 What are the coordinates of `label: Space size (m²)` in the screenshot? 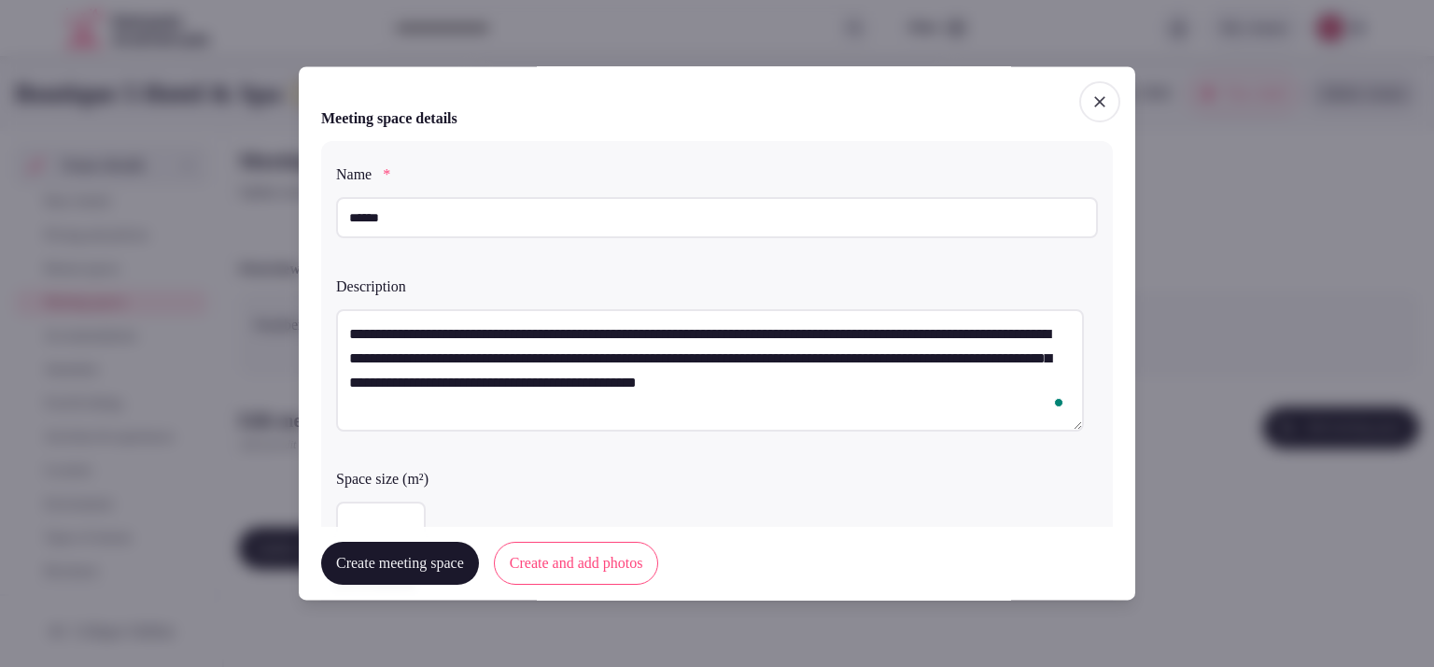 It's located at (717, 480).